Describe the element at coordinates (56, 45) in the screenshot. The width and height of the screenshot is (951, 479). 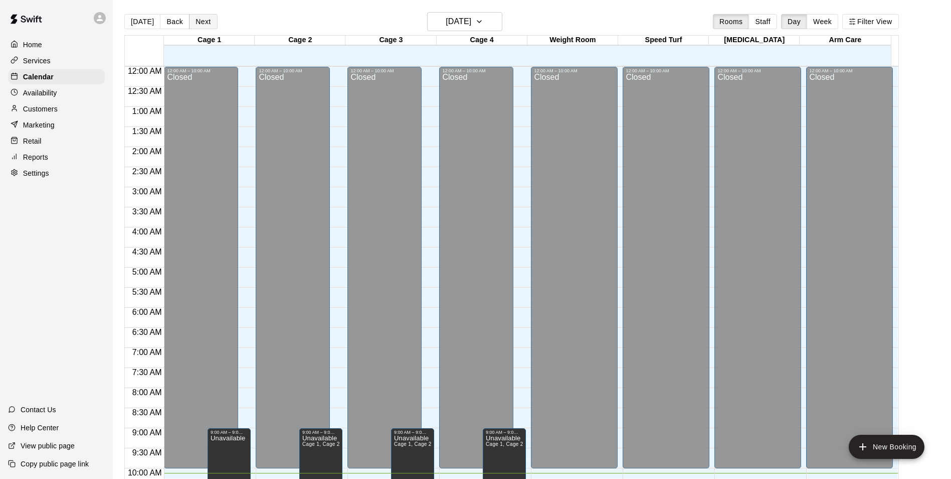
I see `div: Home` at that location.